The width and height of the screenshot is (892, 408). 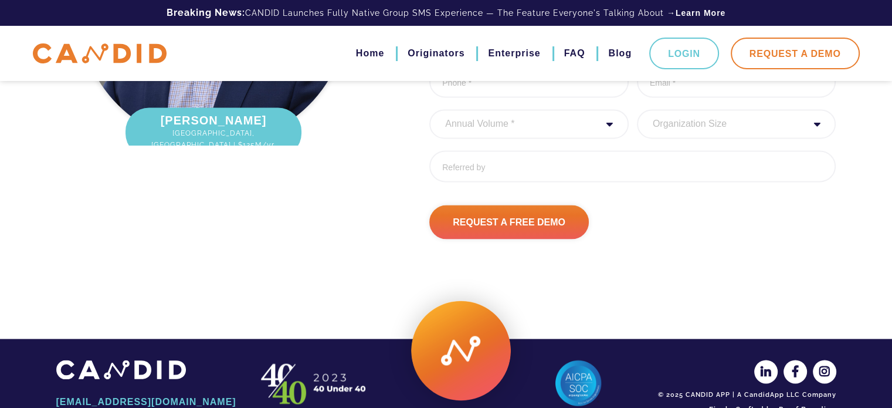 What do you see at coordinates (370, 53) in the screenshot?
I see `a: Home` at bounding box center [370, 53].